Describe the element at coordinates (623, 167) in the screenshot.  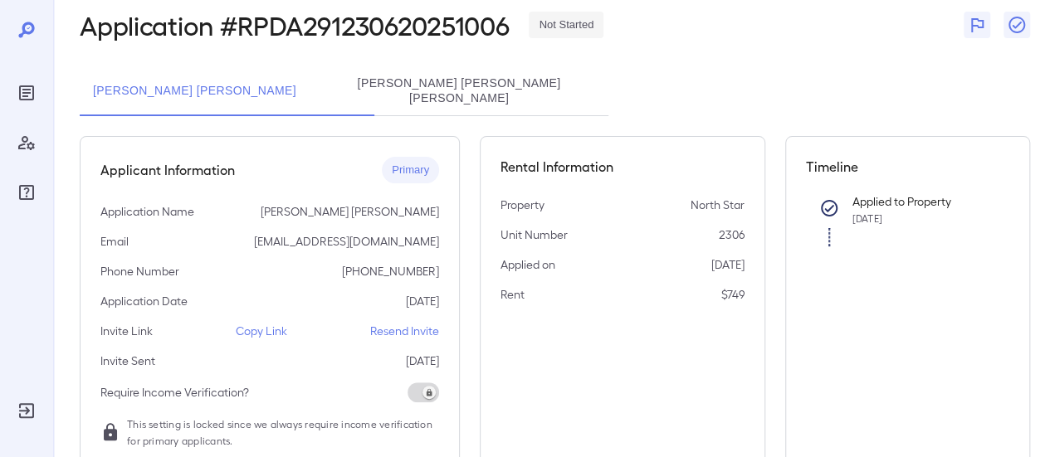
I see `h5: Rental Information` at that location.